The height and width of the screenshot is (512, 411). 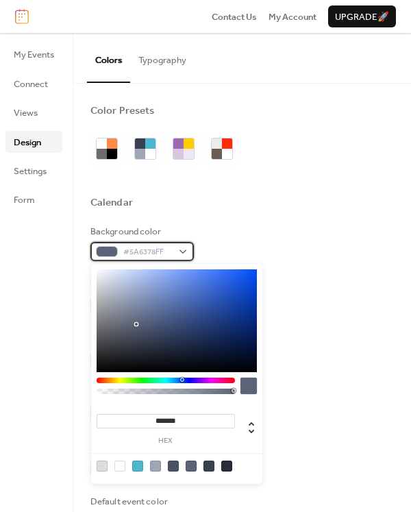 What do you see at coordinates (22, 16) in the screenshot?
I see `img: logo` at bounding box center [22, 16].